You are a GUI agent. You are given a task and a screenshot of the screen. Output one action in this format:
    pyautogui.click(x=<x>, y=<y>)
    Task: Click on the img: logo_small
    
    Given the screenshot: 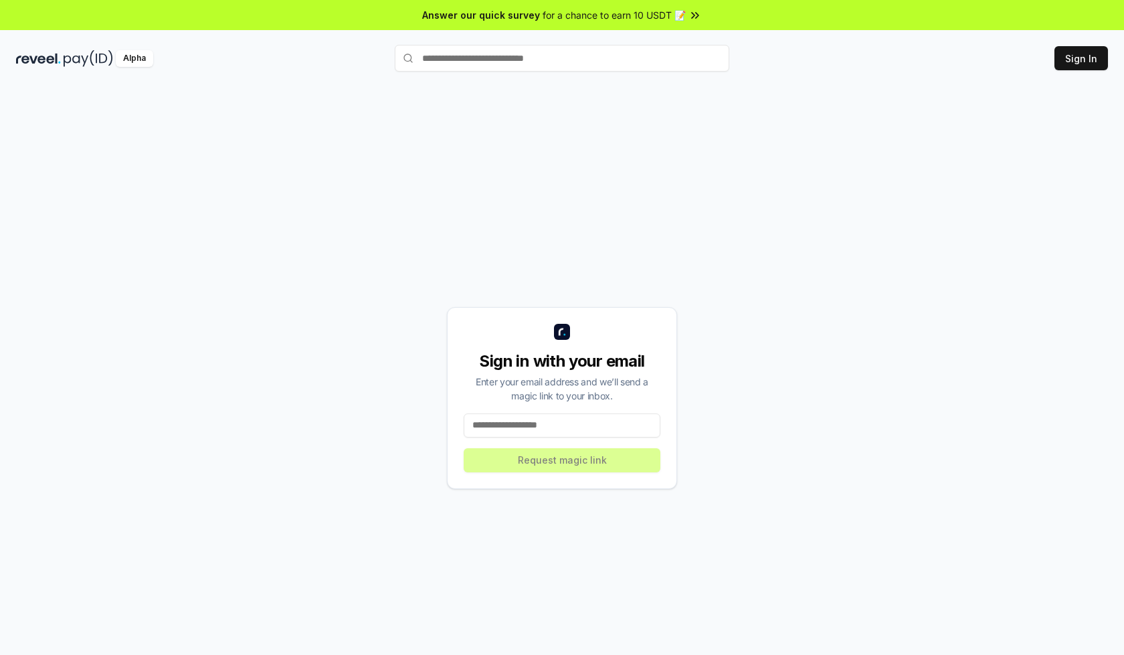 What is the action you would take?
    pyautogui.click(x=562, y=332)
    